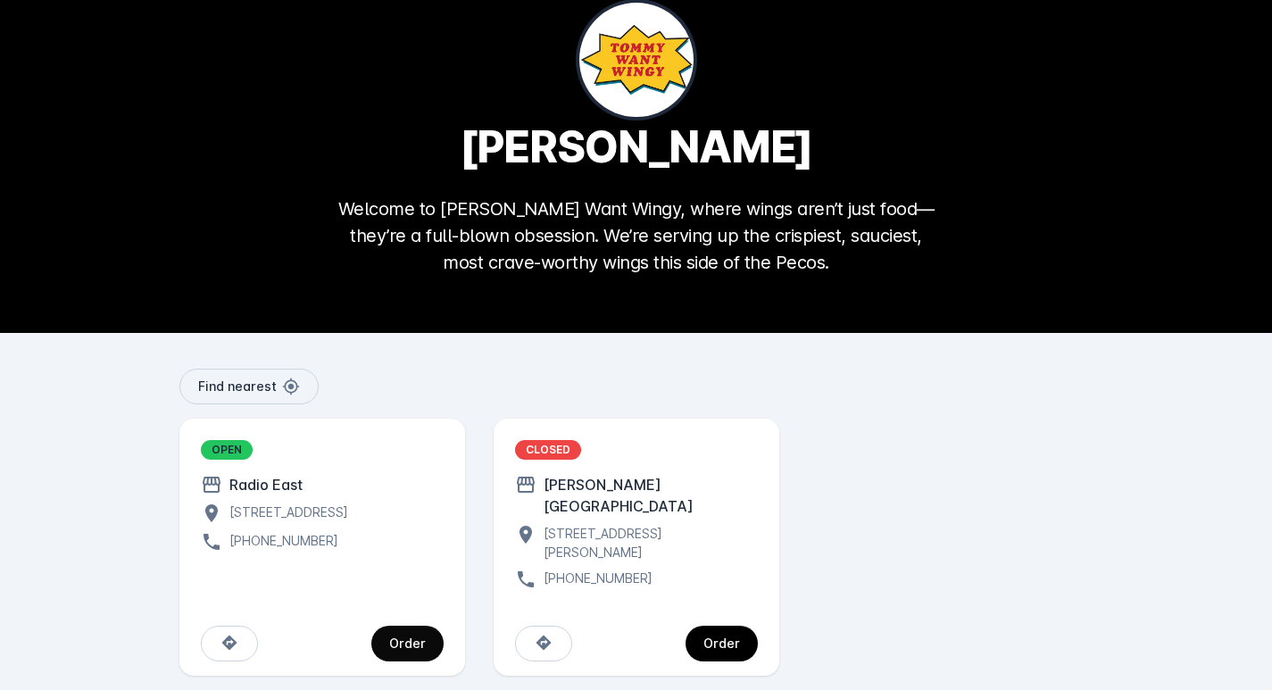 Image resolution: width=1272 pixels, height=690 pixels. Describe the element at coordinates (237, 386) in the screenshot. I see `span: Find nearest` at that location.